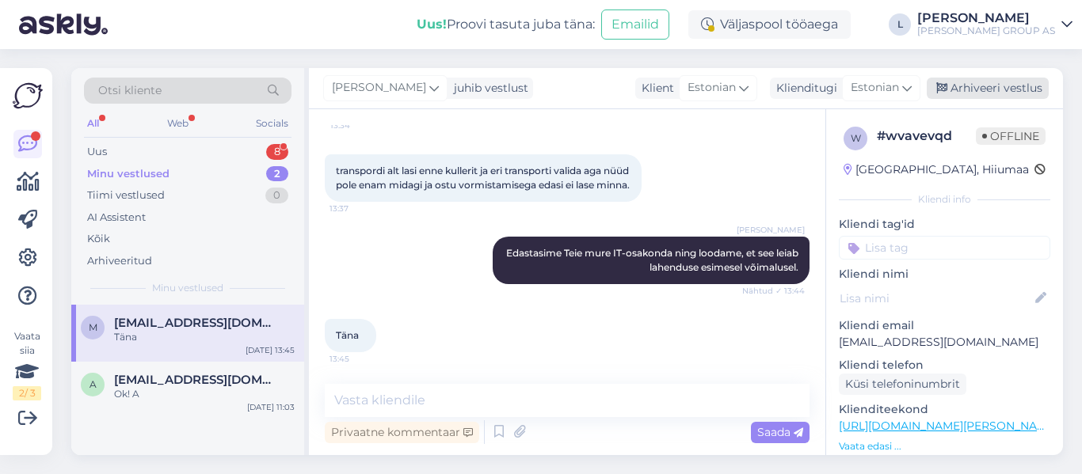 The width and height of the screenshot is (1082, 474). Describe the element at coordinates (944, 325) in the screenshot. I see `p: Kliendi email` at that location.